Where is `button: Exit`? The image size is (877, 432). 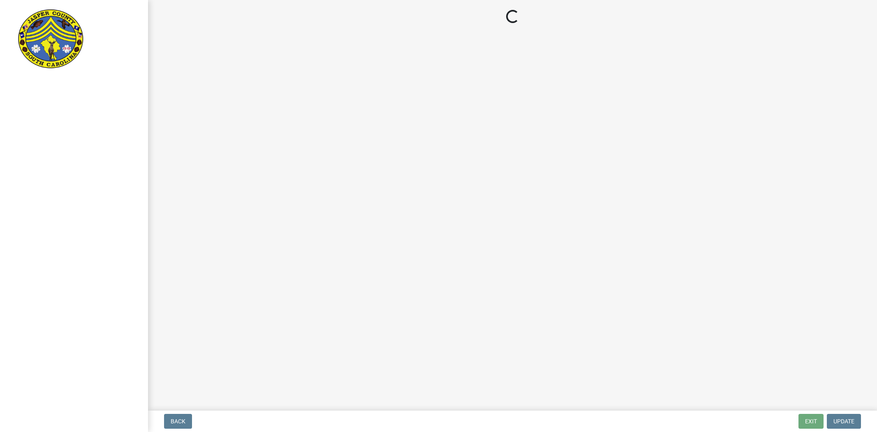 button: Exit is located at coordinates (811, 421).